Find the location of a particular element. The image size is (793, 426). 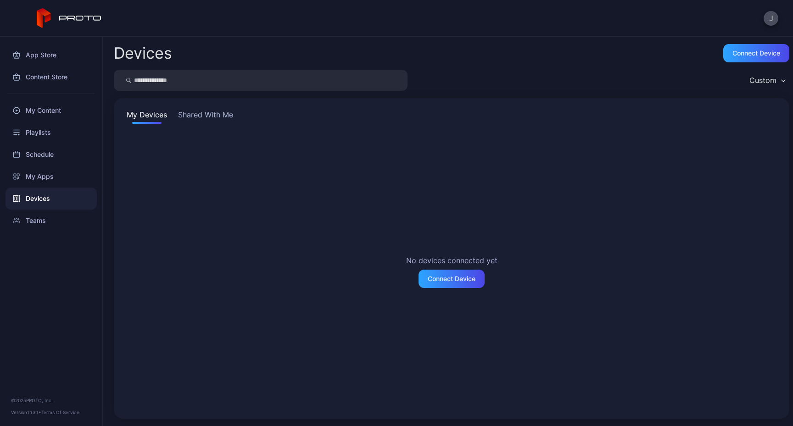

a: Playlists is located at coordinates (51, 133).